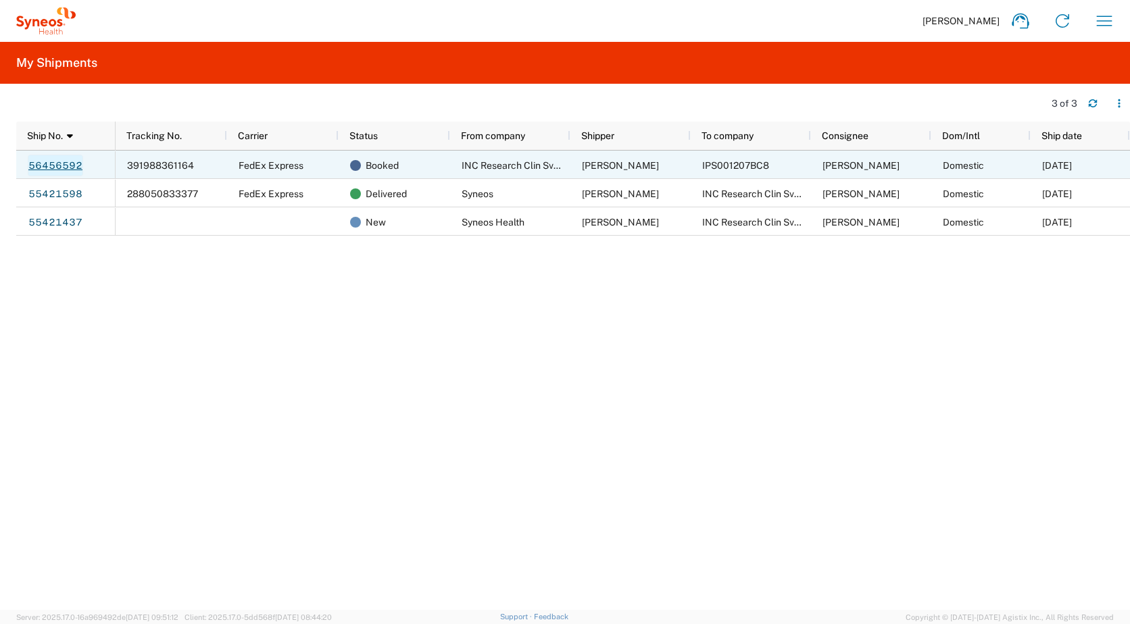 The height and width of the screenshot is (624, 1130). What do you see at coordinates (727, 136) in the screenshot?
I see `span: To company` at bounding box center [727, 136].